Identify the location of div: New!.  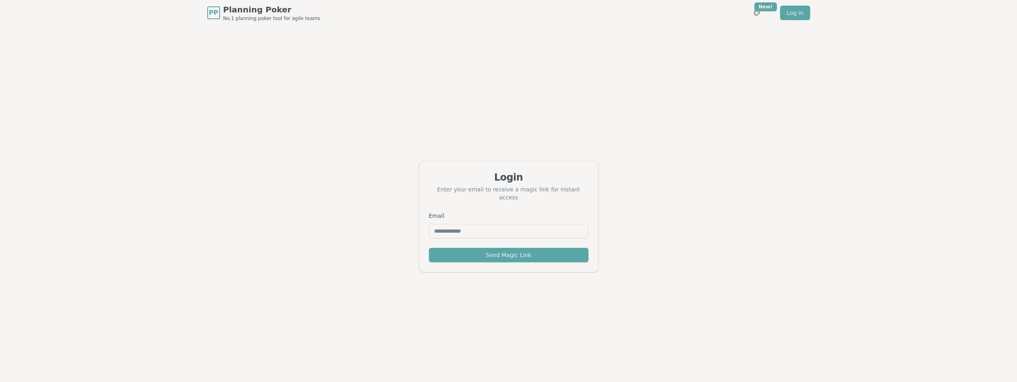
(765, 7).